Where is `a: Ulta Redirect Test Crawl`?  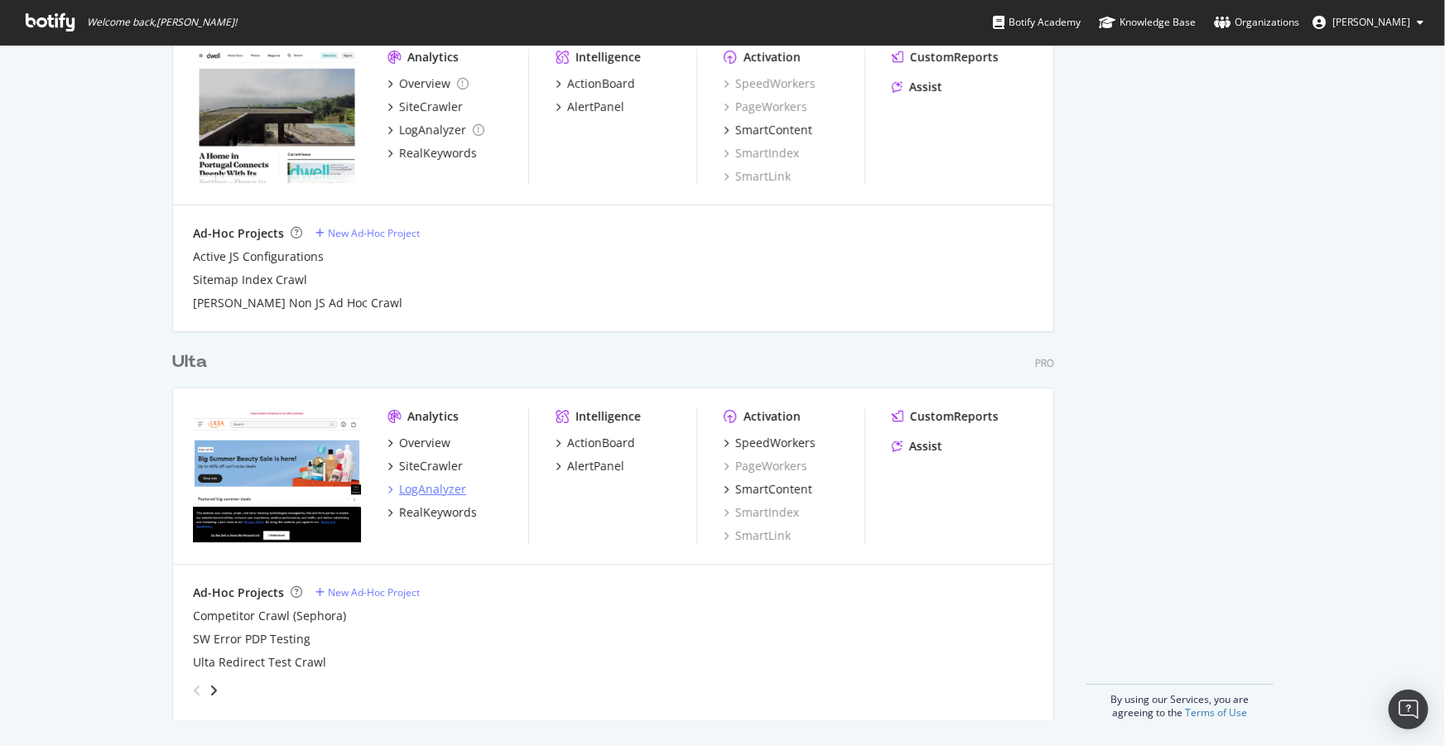 a: Ulta Redirect Test Crawl is located at coordinates (259, 663).